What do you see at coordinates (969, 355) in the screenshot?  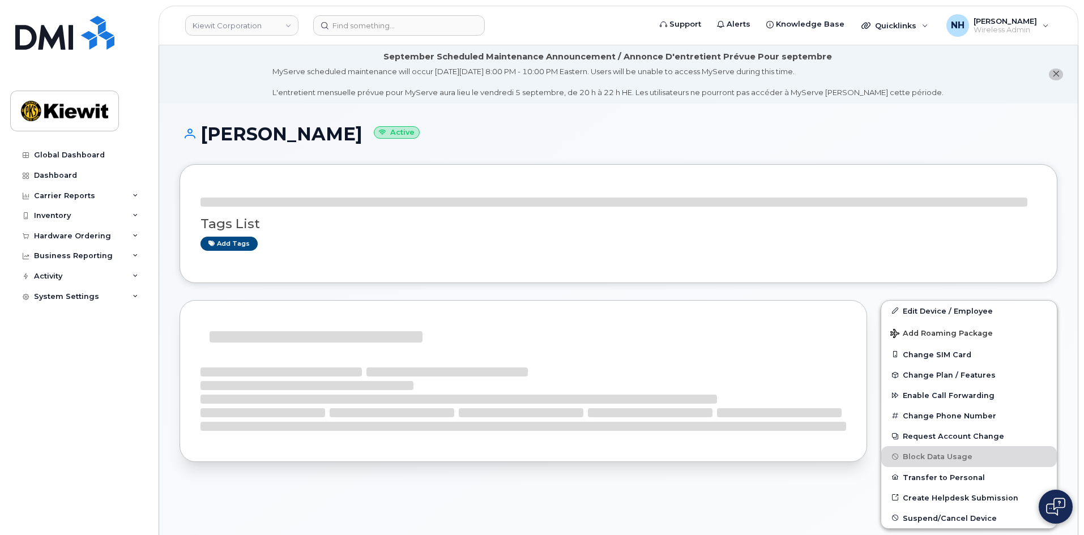 I see `button: Change SIM Card` at bounding box center [969, 355].